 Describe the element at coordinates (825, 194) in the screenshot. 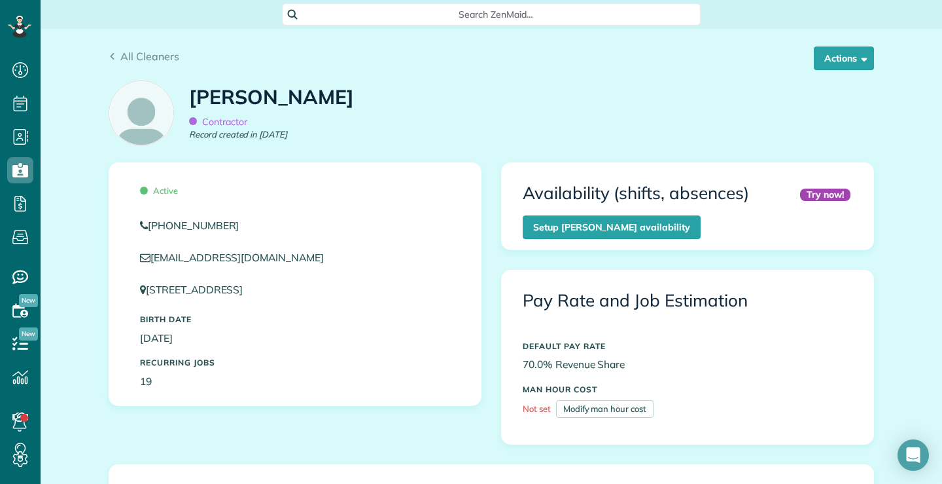

I see `div: Try now!` at that location.